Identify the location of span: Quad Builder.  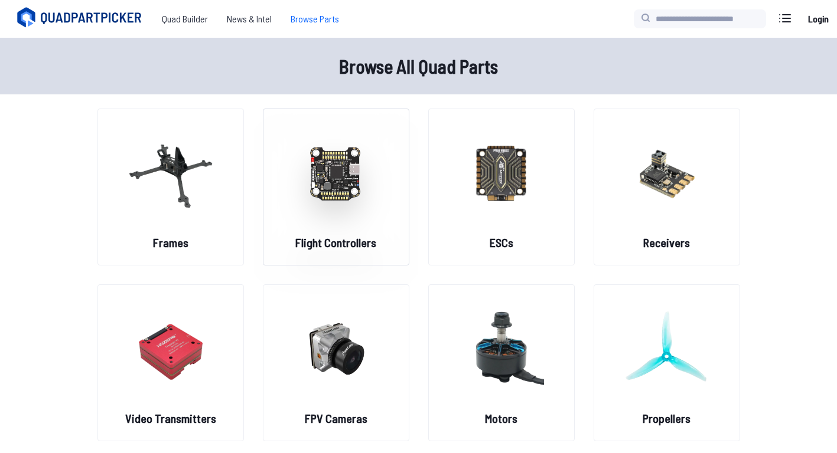
(185, 19).